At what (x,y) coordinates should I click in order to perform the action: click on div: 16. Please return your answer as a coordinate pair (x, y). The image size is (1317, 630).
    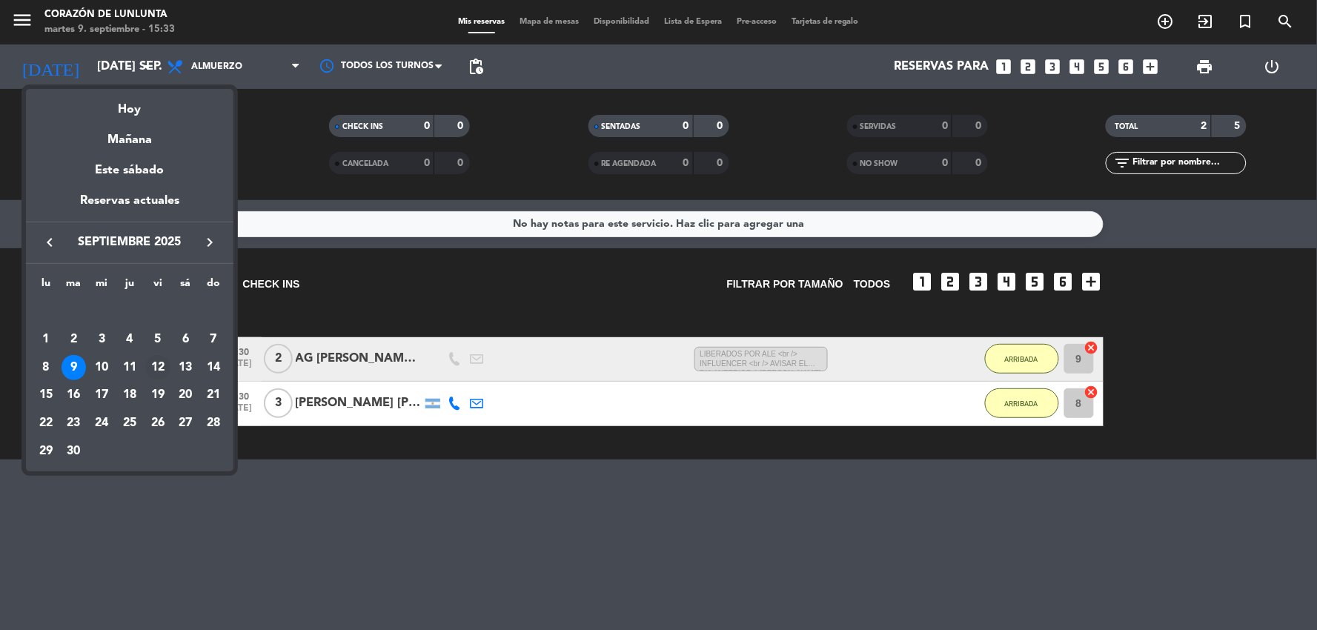
    Looking at the image, I should click on (74, 395).